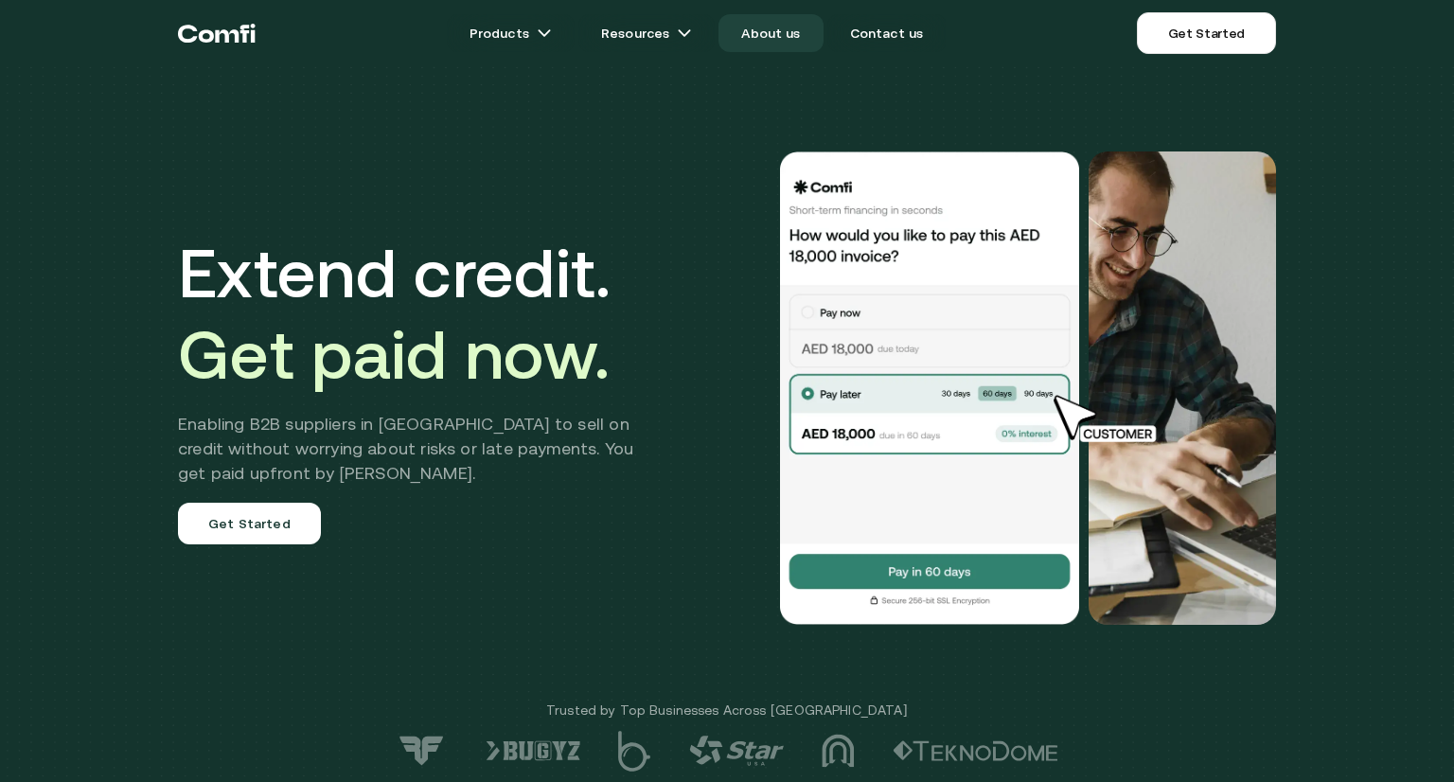 The width and height of the screenshot is (1454, 782). Describe the element at coordinates (421, 751) in the screenshot. I see `img: logo-7` at that location.